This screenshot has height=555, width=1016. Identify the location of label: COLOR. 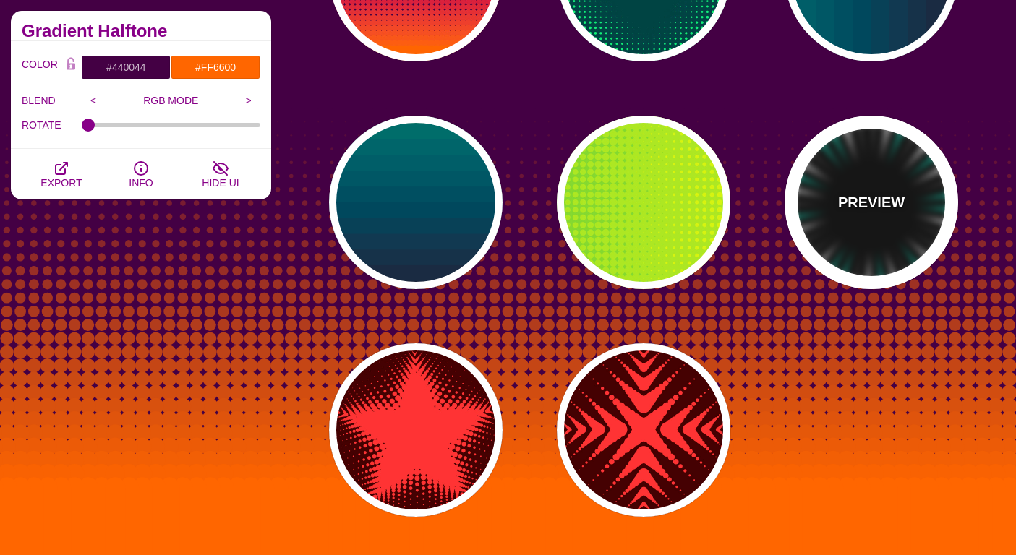
(40, 67).